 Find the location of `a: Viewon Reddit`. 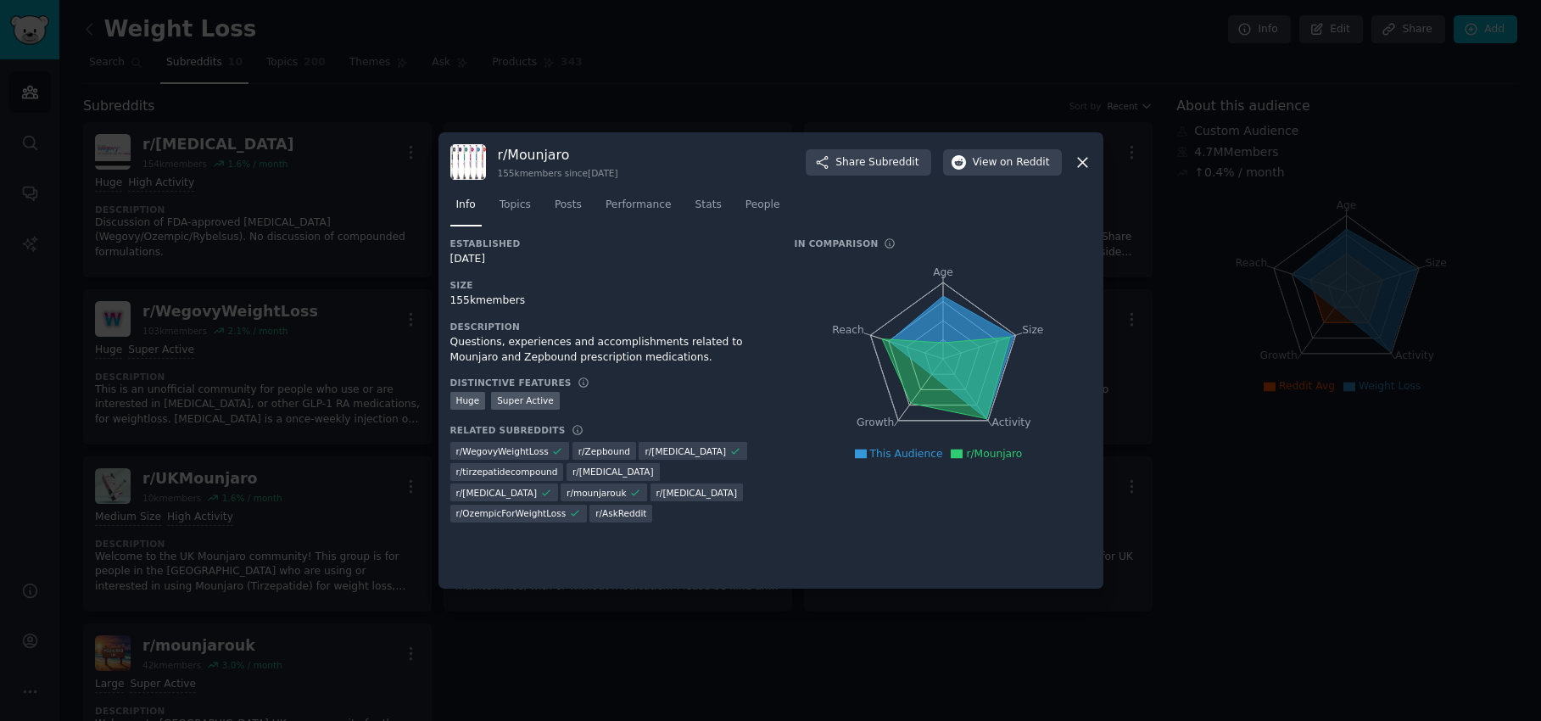

a: Viewon Reddit is located at coordinates (1002, 163).